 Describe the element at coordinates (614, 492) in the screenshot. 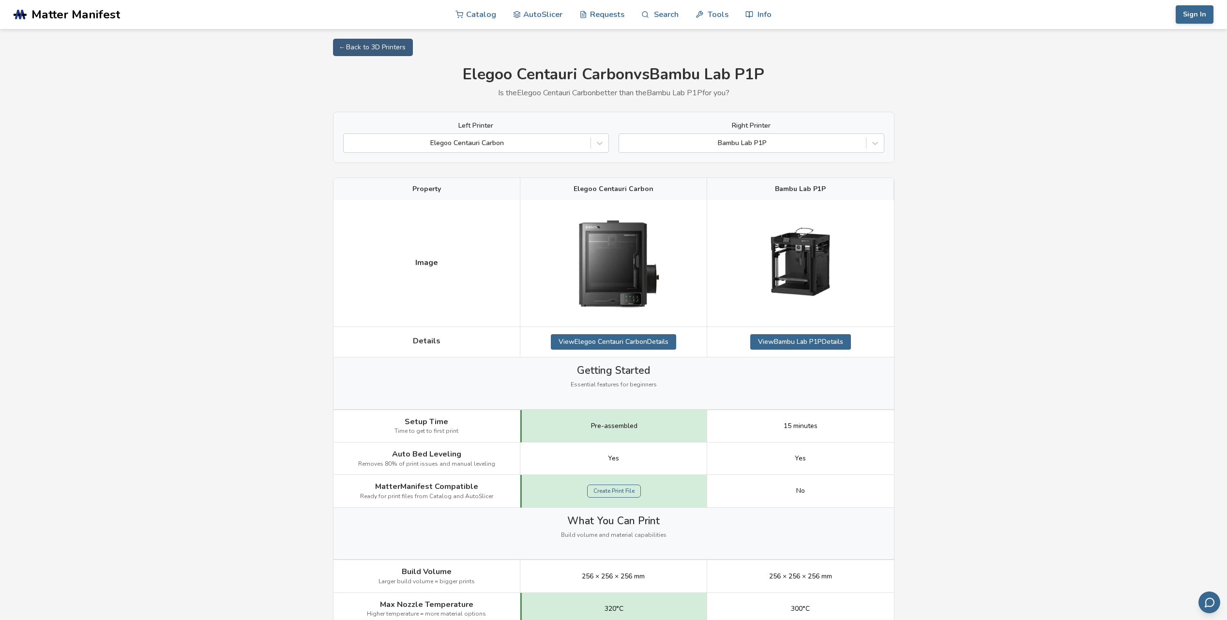

I see `a: Create Print File` at that location.